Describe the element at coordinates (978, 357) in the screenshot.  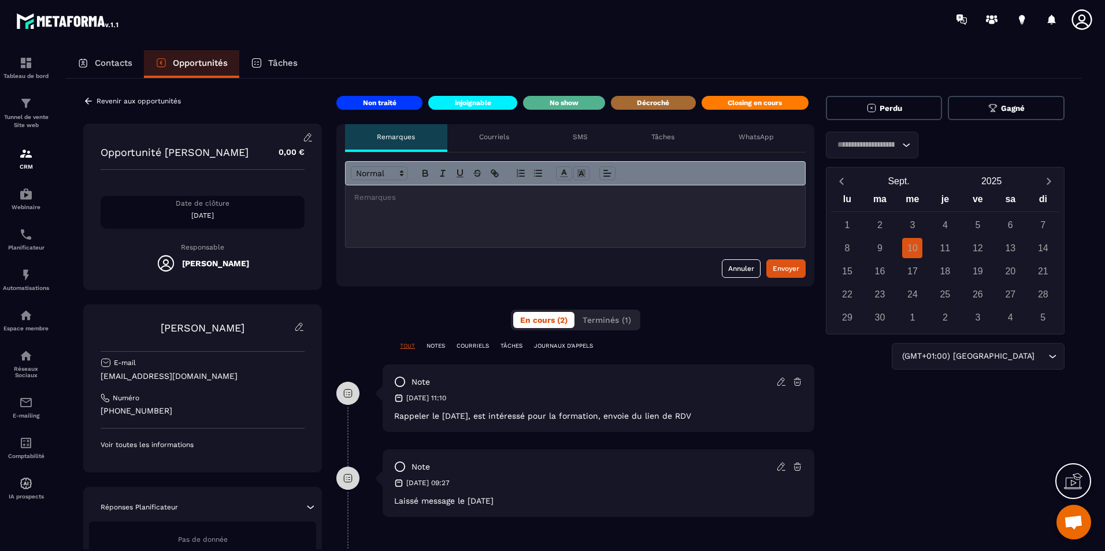
I see `div: Search for option` at that location.